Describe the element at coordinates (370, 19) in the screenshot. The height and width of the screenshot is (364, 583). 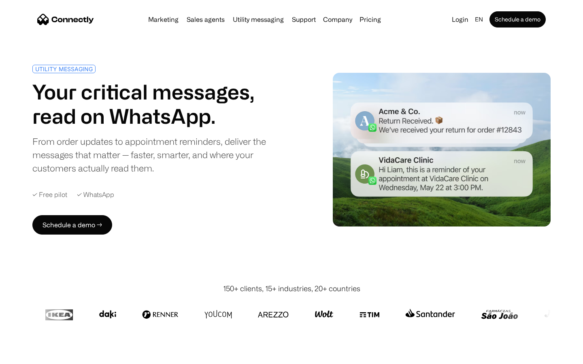
I see `a: Pricing` at that location.